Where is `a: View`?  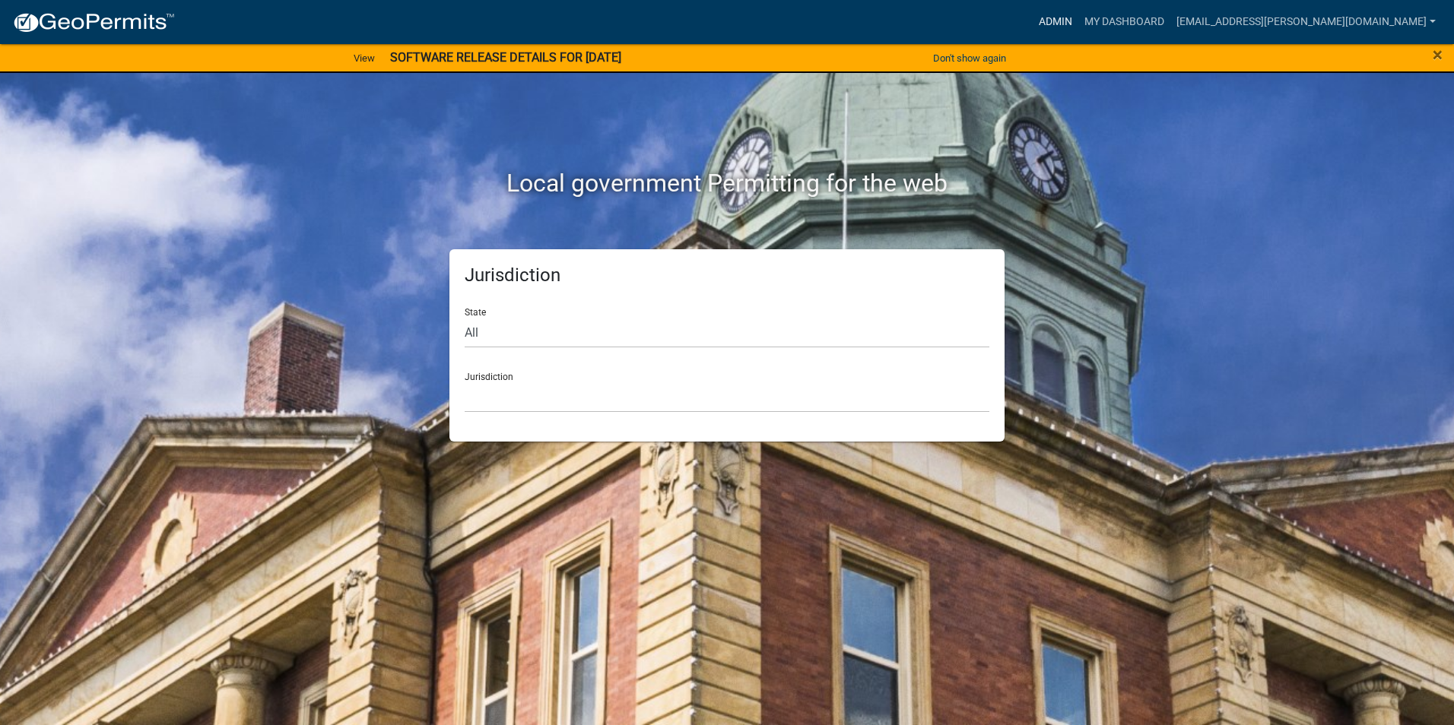
a: View is located at coordinates (364, 58).